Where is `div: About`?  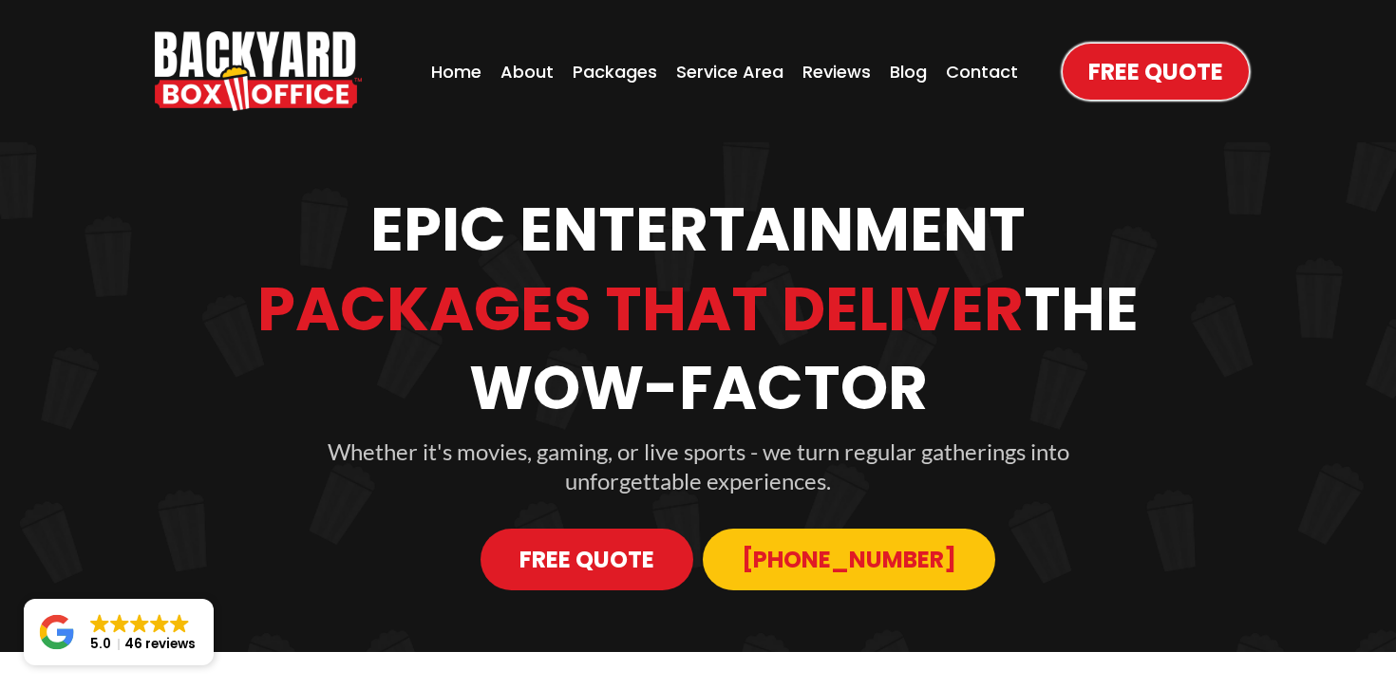
div: About is located at coordinates (527, 71).